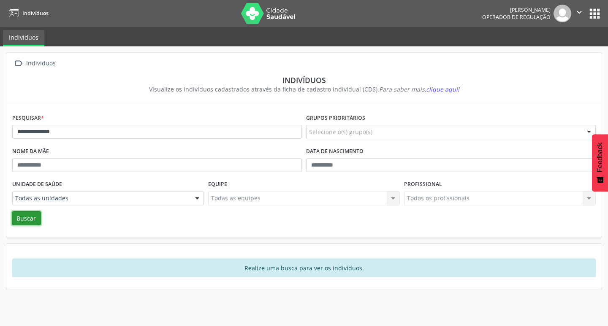 This screenshot has height=326, width=608. Describe the element at coordinates (423, 184) in the screenshot. I see `label: Profissional` at that location.